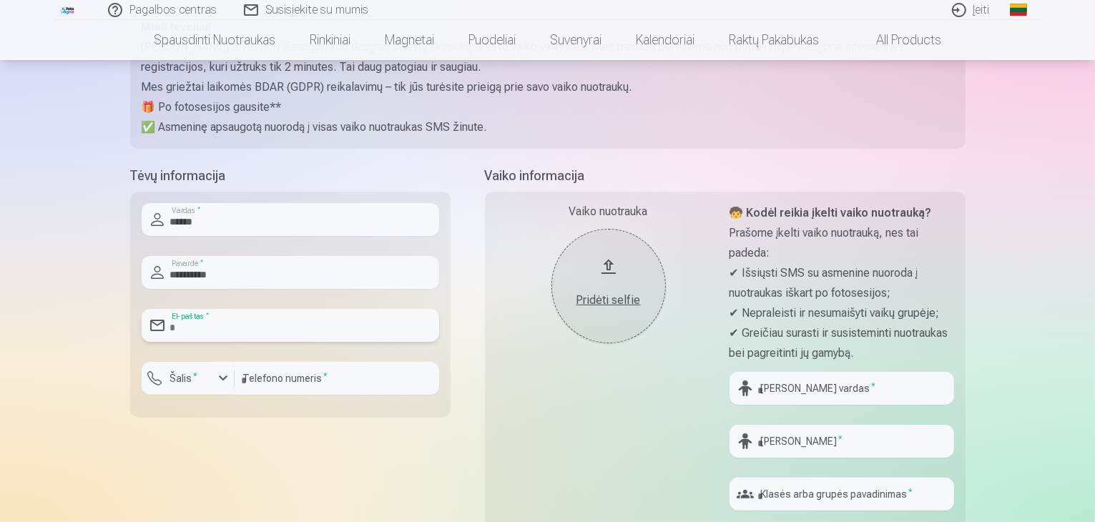 Image resolution: width=1095 pixels, height=522 pixels. Describe the element at coordinates (492, 40) in the screenshot. I see `a: Puodeliai` at that location.